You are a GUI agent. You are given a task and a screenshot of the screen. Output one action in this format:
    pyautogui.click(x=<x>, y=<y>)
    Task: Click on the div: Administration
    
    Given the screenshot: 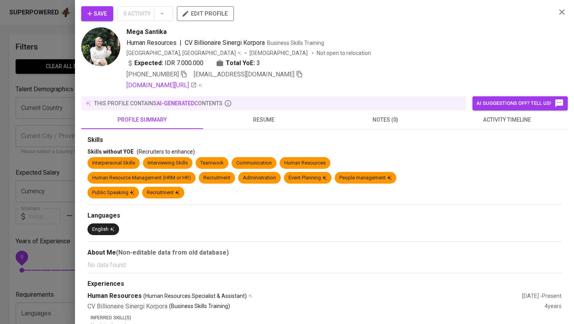 What is the action you would take?
    pyautogui.click(x=259, y=178)
    